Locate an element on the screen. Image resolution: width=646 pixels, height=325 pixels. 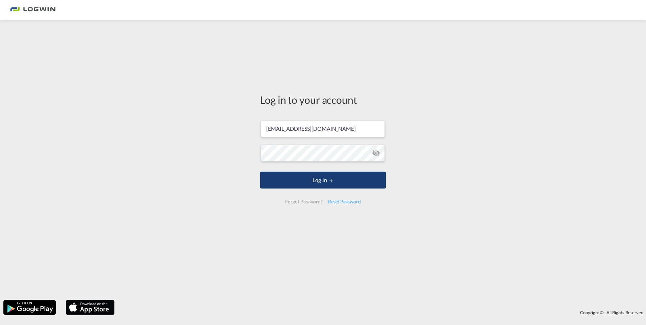
img: bc73a0e0d8c111efacd525e4c8ad7d32.png is located at coordinates (33, 10).